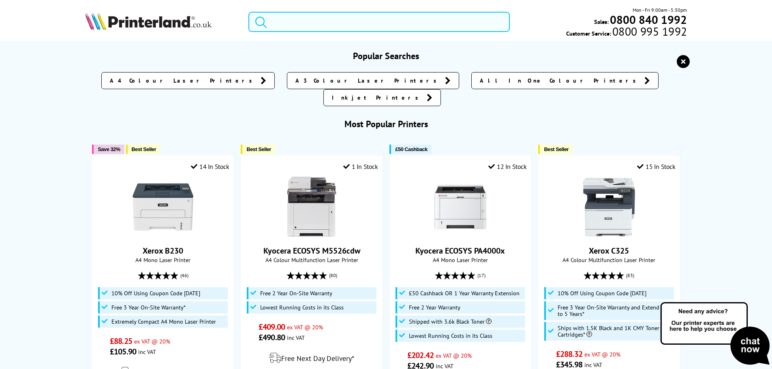 This screenshot has height=369, width=772. I want to click on span: Free 2 Year On-Site Warranty, so click(296, 293).